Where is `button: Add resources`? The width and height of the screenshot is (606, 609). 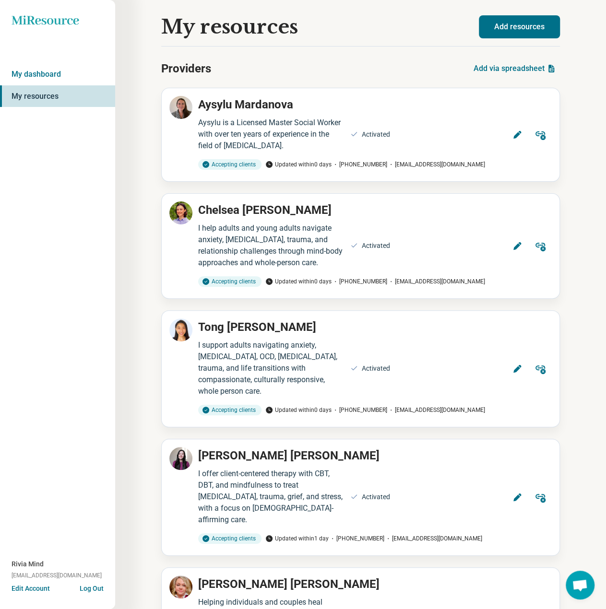 button: Add resources is located at coordinates (519, 27).